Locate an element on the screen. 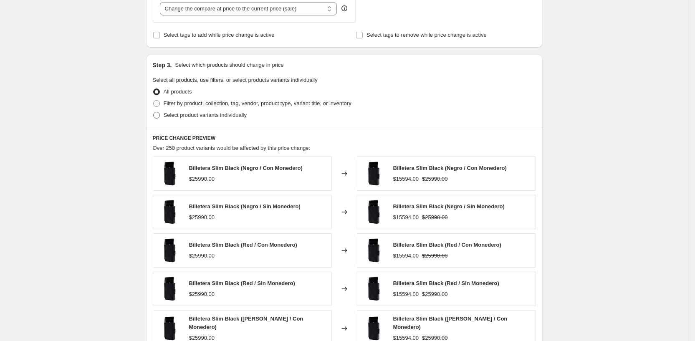 The height and width of the screenshot is (341, 695). span: Over 250 product variants would be affected by this price change: is located at coordinates (232, 148).